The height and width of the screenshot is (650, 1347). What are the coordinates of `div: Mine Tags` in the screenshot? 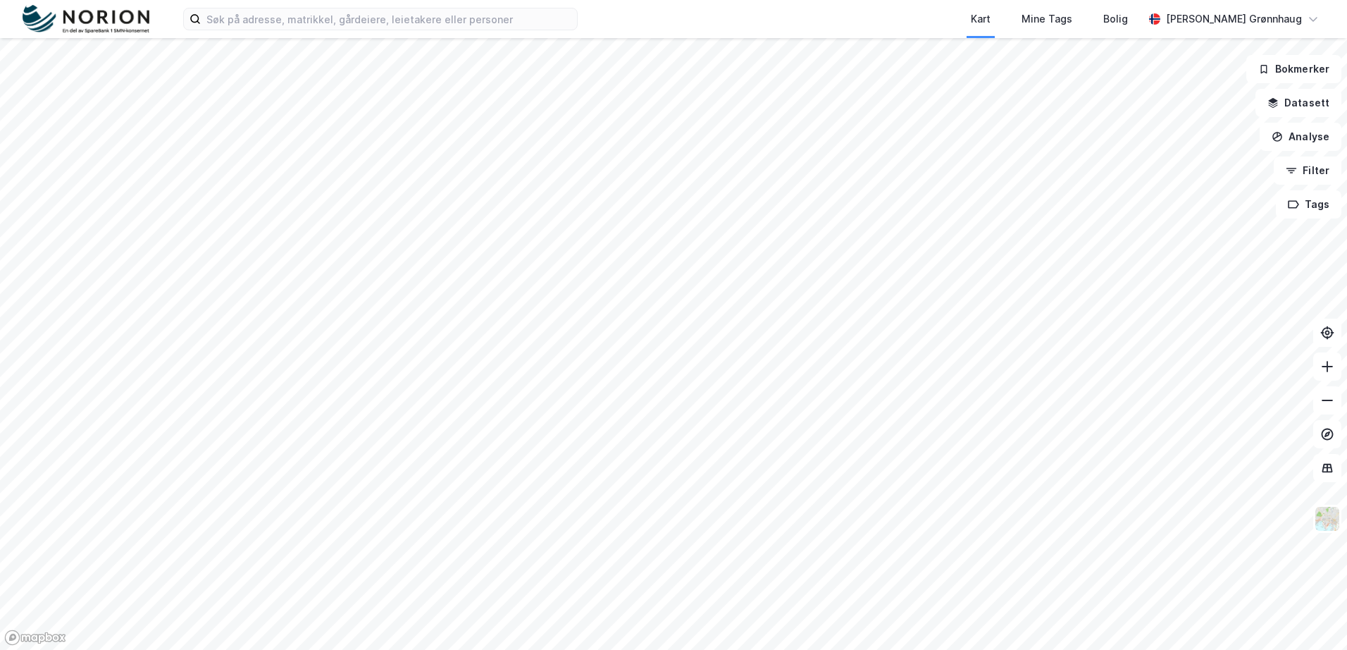 It's located at (1047, 19).